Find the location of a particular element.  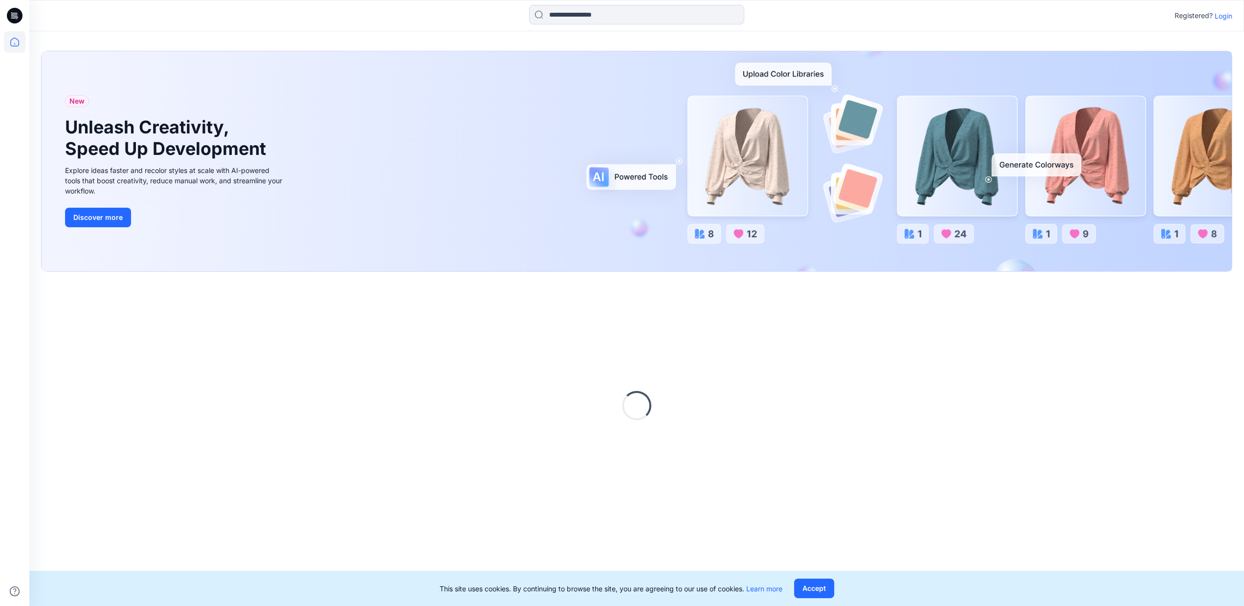

span: New is located at coordinates (77, 101).